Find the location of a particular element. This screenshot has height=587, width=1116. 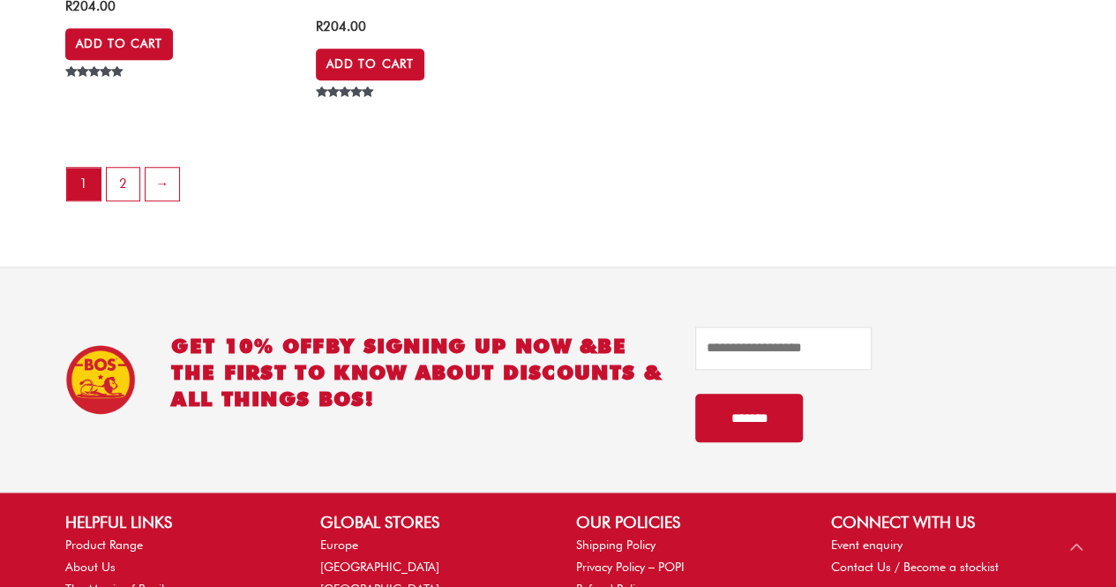

a: Add to cart: “Peach Rooibos Ice Tea” is located at coordinates (119, 44).